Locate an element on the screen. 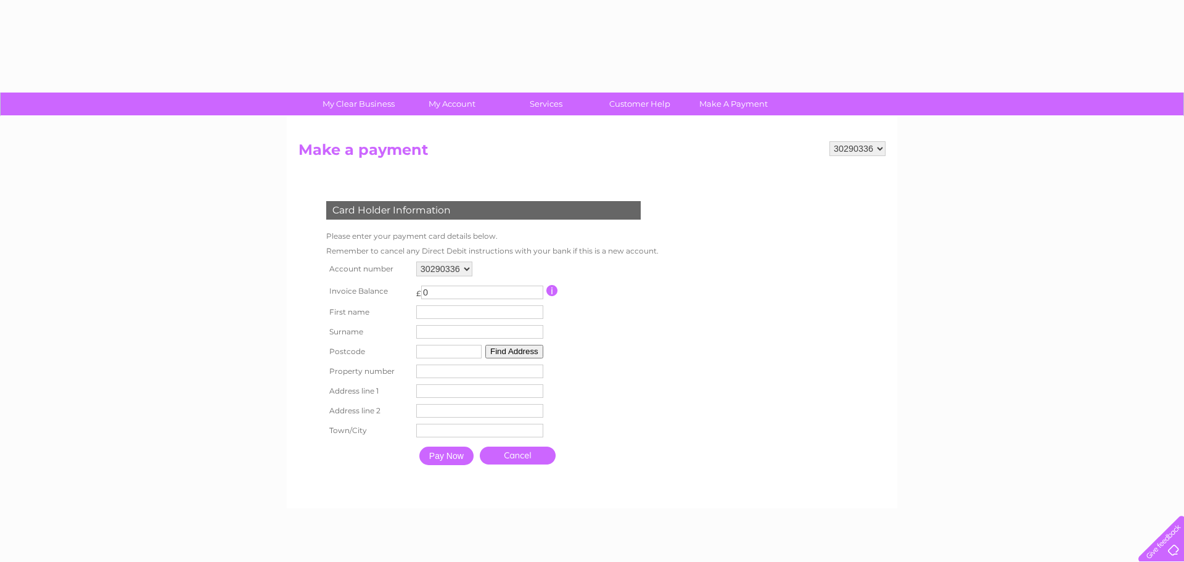 The width and height of the screenshot is (1184, 562). button: Find Address is located at coordinates (514, 352).